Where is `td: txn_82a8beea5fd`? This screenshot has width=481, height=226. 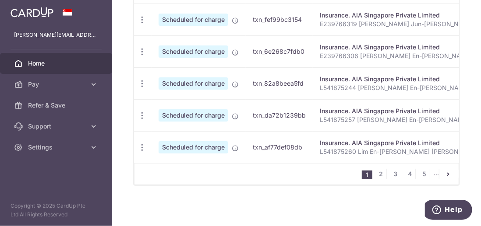 td: txn_82a8beea5fd is located at coordinates (279, 83).